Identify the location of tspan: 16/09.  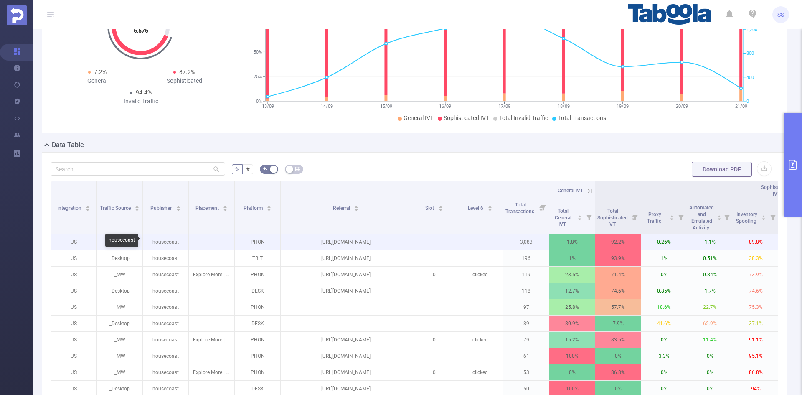
(445, 106).